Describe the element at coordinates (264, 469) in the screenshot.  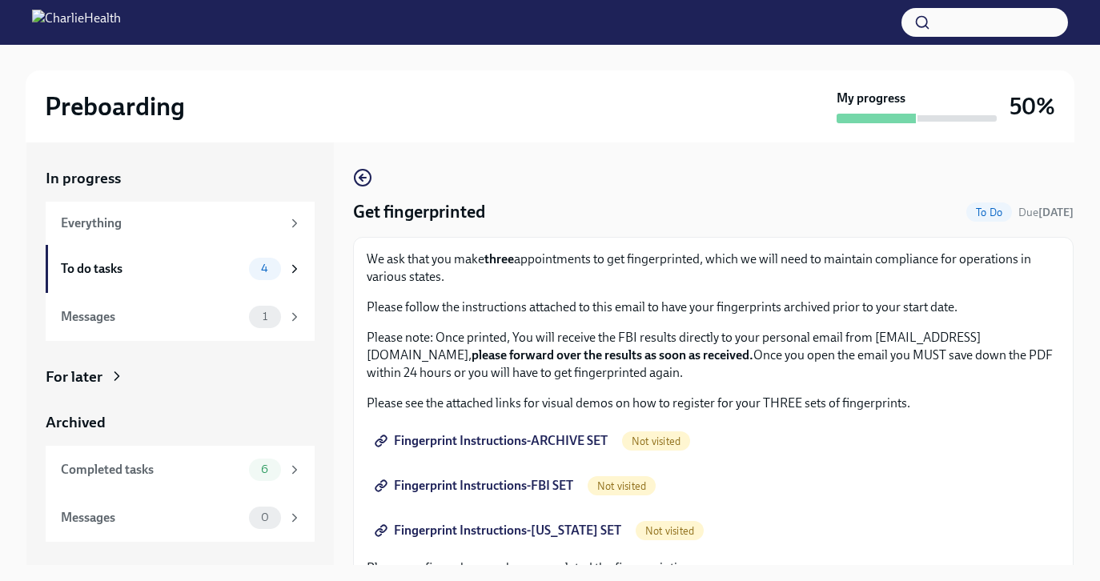
I see `span: 6` at that location.